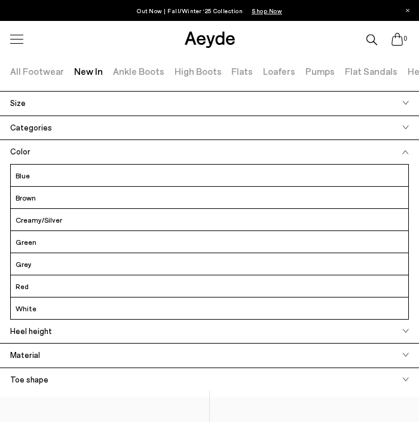  I want to click on a: All Footwear, so click(37, 71).